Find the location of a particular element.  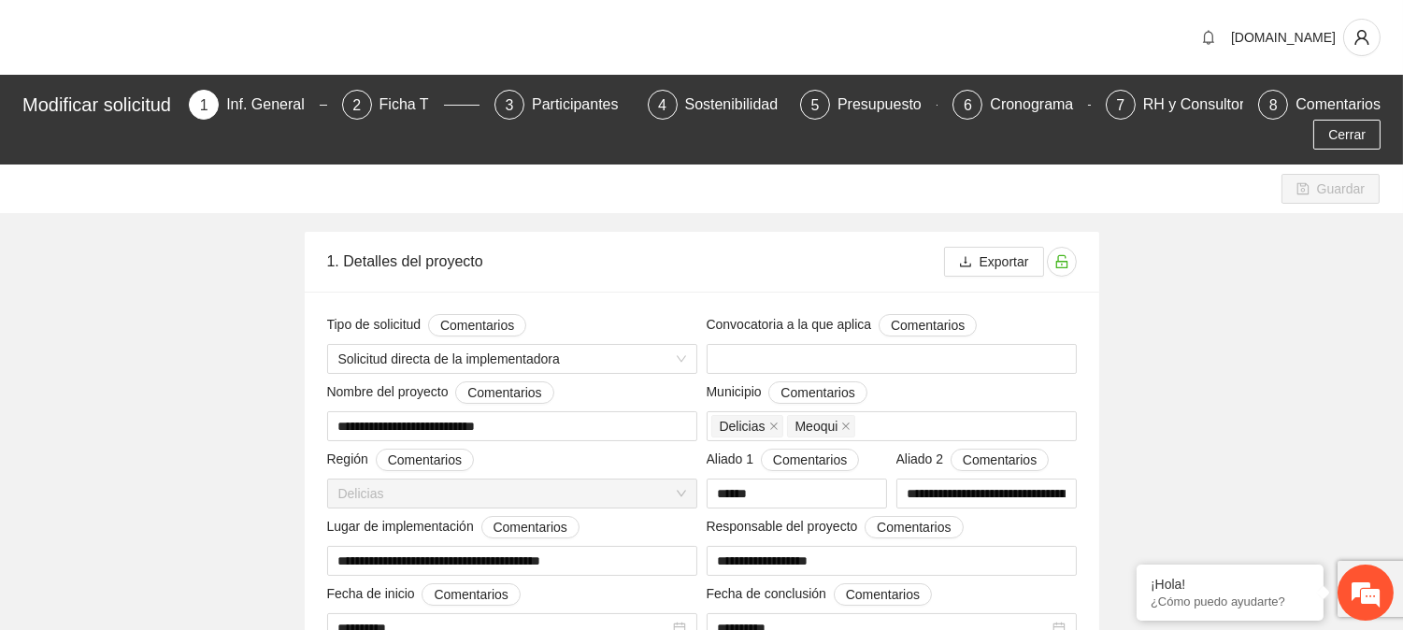

span: Convocatoria a la que aplica is located at coordinates (842, 325).